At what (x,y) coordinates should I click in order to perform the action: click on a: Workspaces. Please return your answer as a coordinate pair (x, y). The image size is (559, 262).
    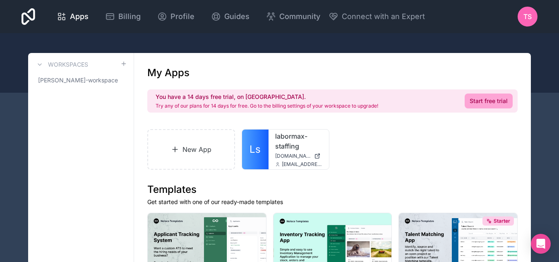
    Looking at the image, I should click on (61, 65).